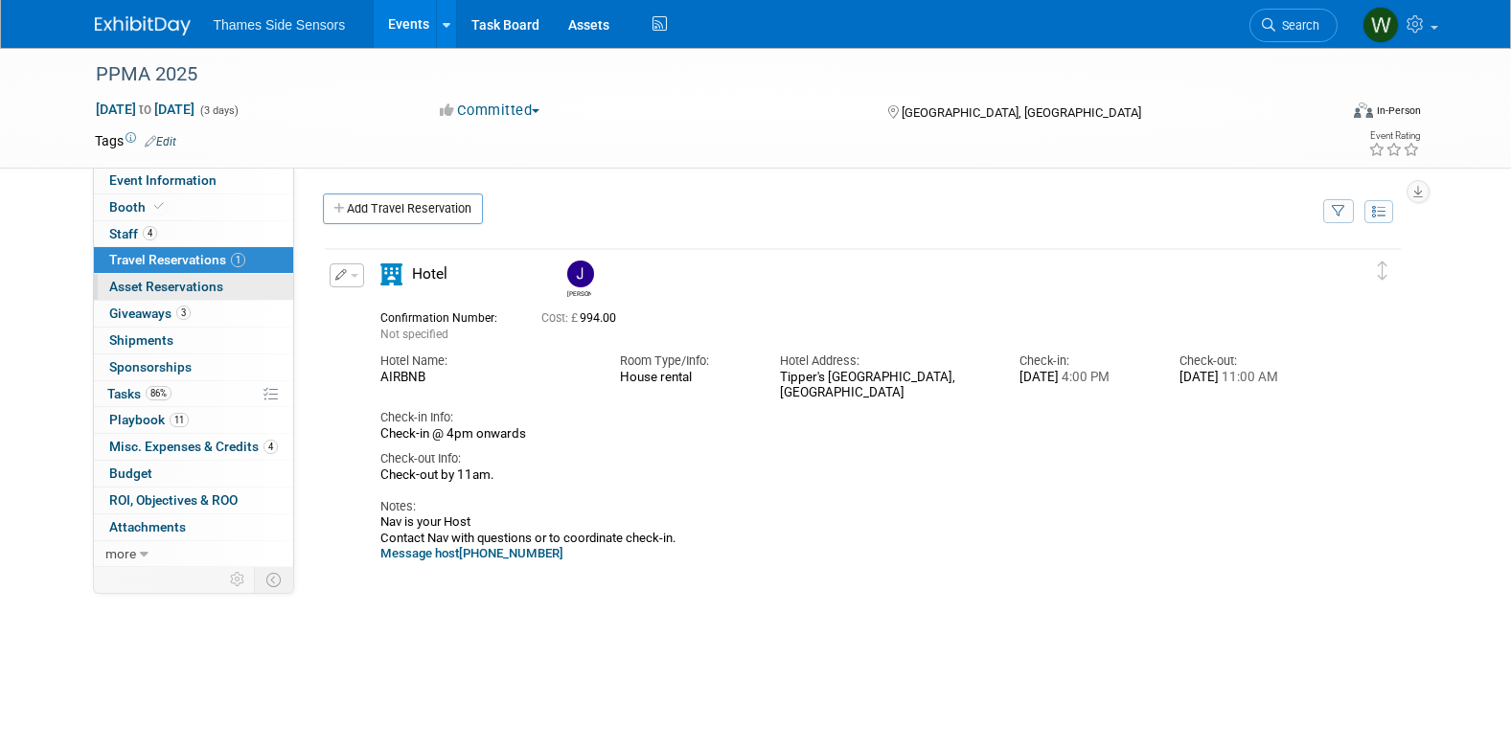 The width and height of the screenshot is (1511, 749). I want to click on div: Check-out Info:, so click(846, 459).